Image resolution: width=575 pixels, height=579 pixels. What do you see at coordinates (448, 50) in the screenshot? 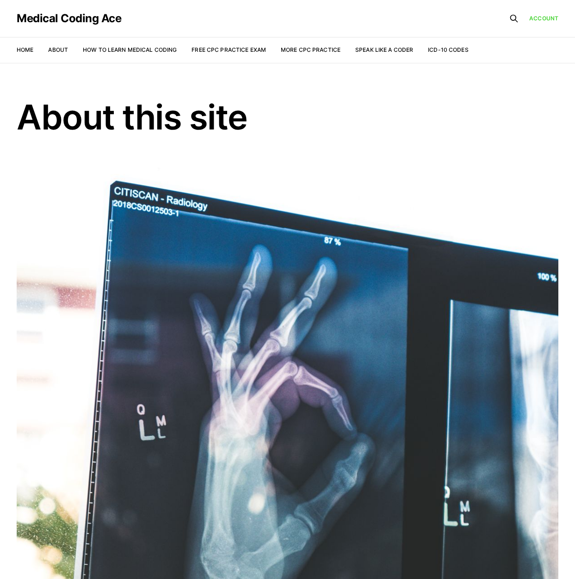
I see `a: ICD-10 Codes` at bounding box center [448, 50].